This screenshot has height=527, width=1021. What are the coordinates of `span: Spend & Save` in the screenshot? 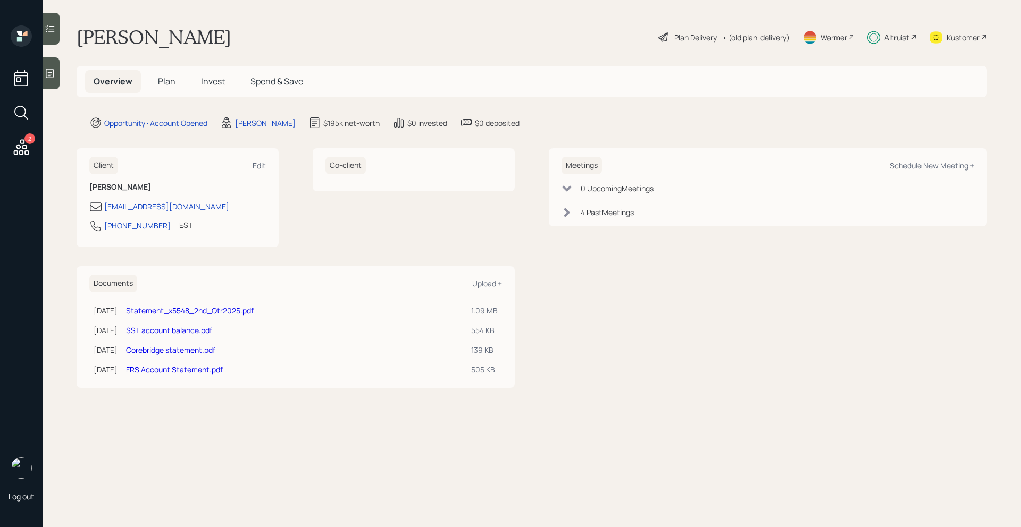 It's located at (276, 81).